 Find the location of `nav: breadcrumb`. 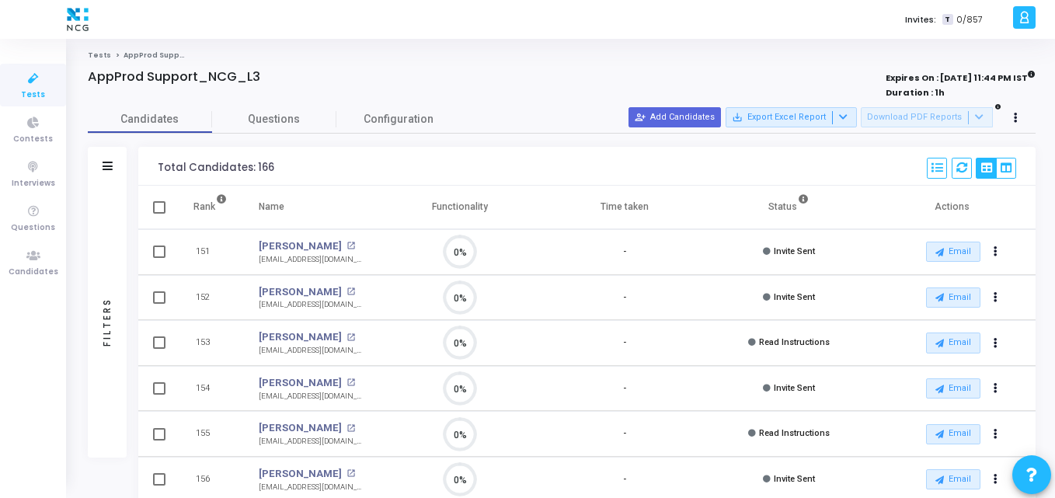

nav: breadcrumb is located at coordinates (562, 55).